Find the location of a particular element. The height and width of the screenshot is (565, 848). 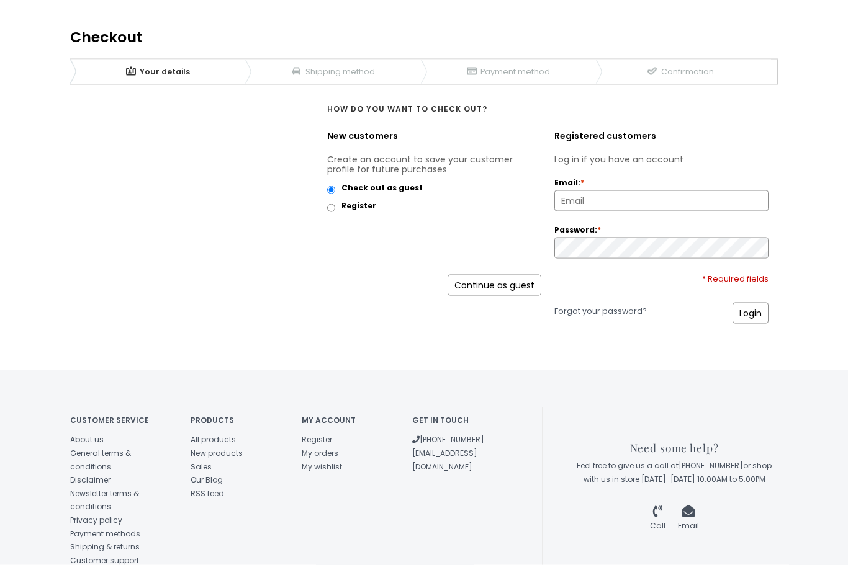

div: * Required fields is located at coordinates (661, 279).